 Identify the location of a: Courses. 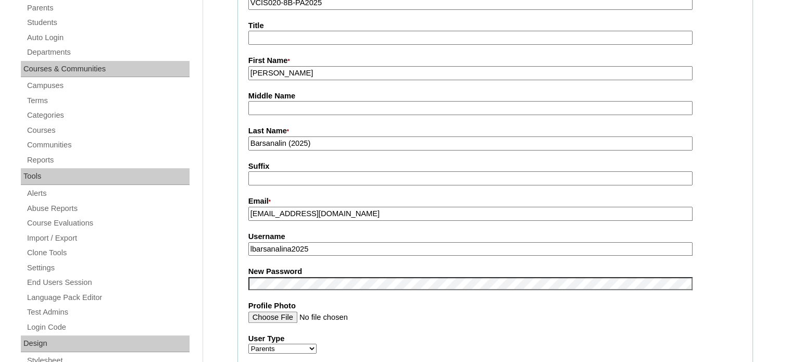
(108, 130).